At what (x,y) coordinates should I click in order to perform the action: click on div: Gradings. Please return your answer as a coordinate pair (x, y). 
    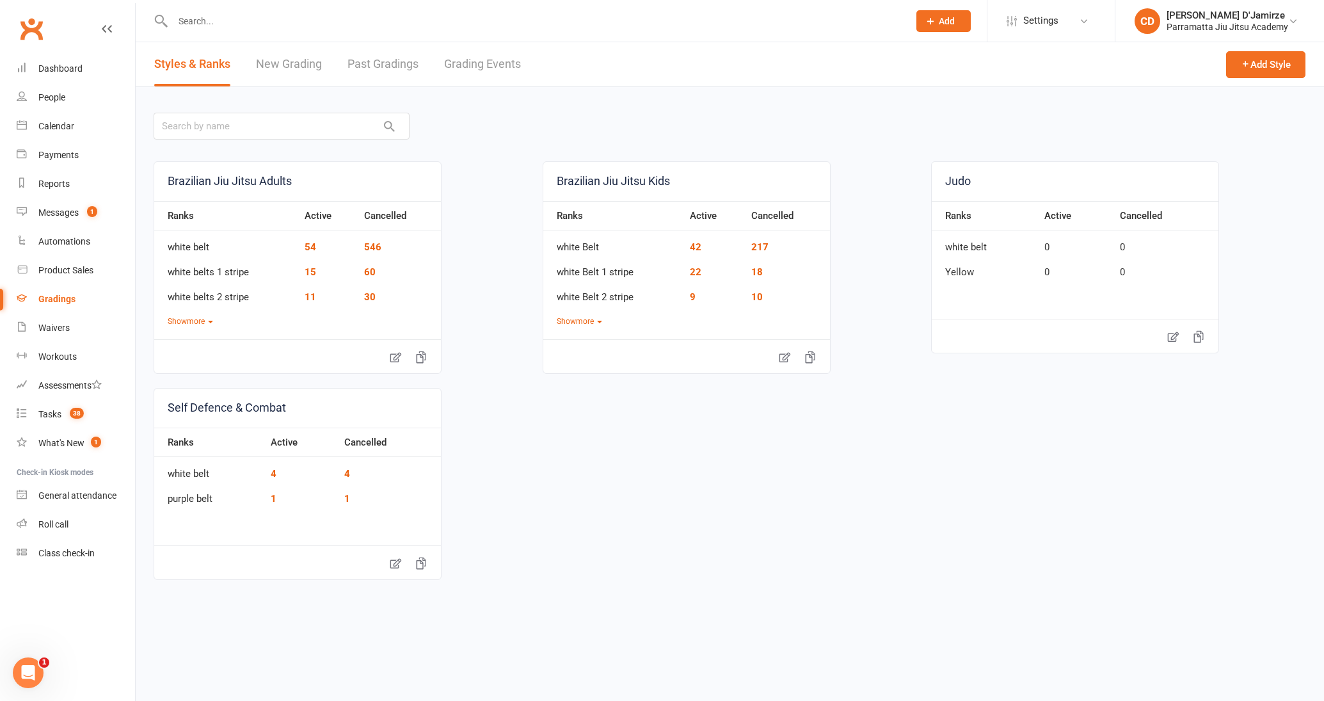
    Looking at the image, I should click on (57, 299).